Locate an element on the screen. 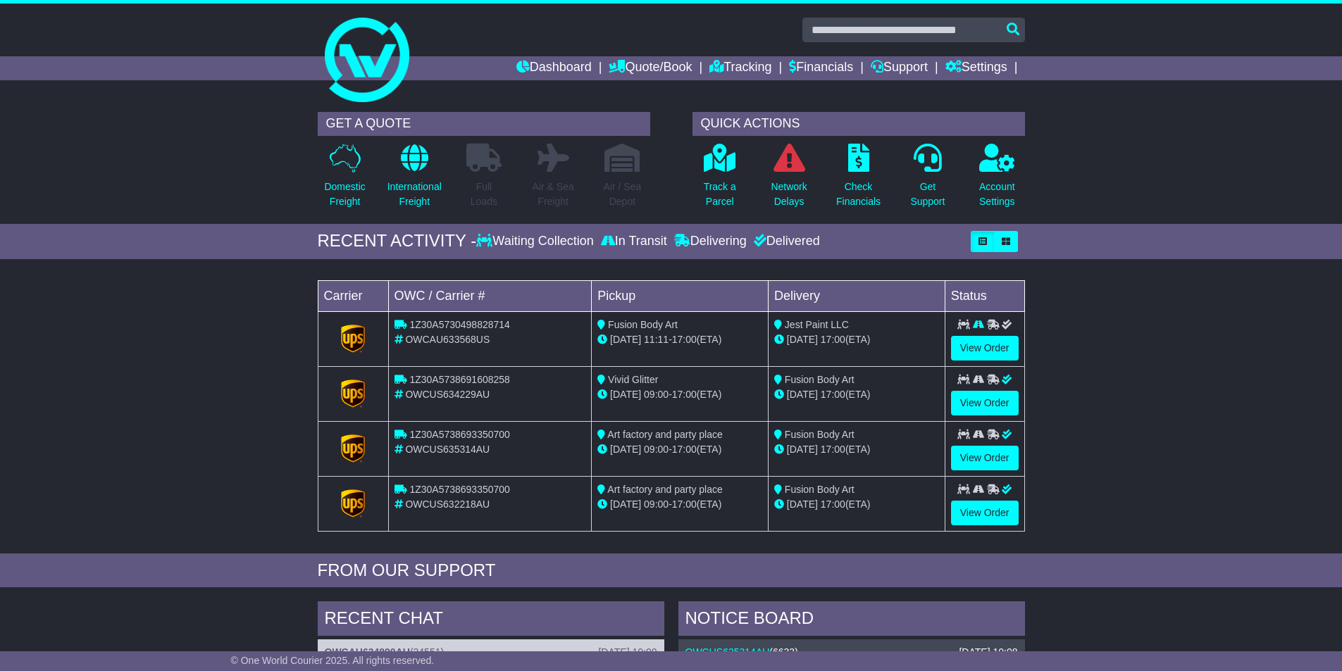  p: Check Financials is located at coordinates (858, 194).